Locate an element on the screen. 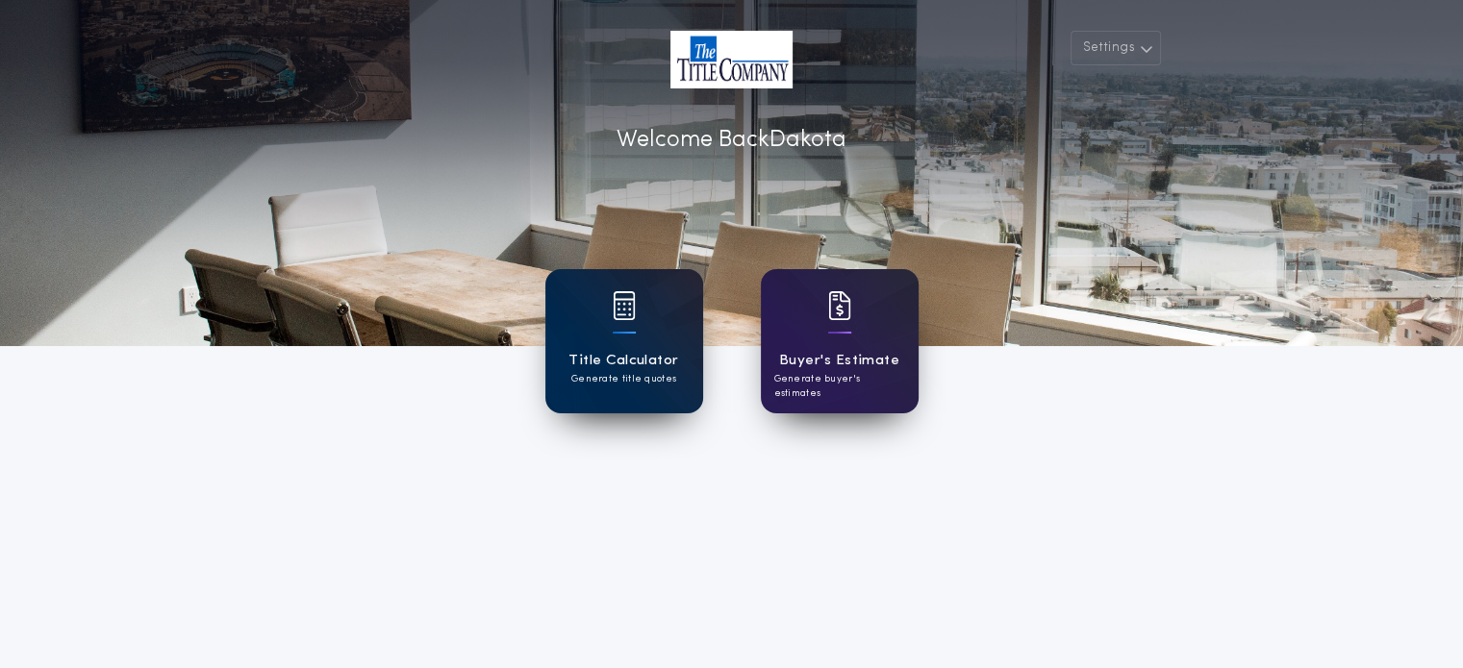  button: Settings is located at coordinates (1116, 48).